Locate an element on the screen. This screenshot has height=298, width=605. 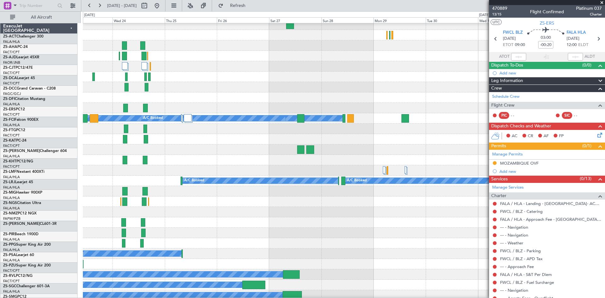
span: ATOT is located at coordinates (504, 57).